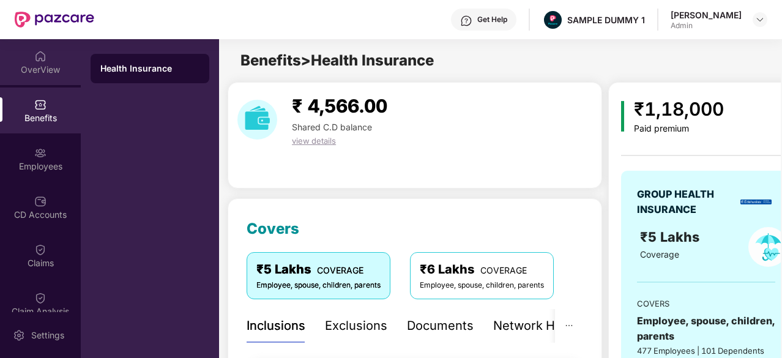  Describe the element at coordinates (706, 26) in the screenshot. I see `div: Admin` at that location.